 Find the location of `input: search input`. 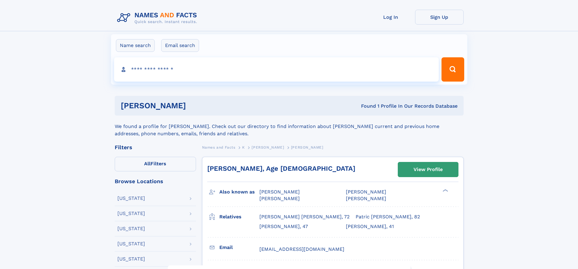

input: search input is located at coordinates (276, 70).